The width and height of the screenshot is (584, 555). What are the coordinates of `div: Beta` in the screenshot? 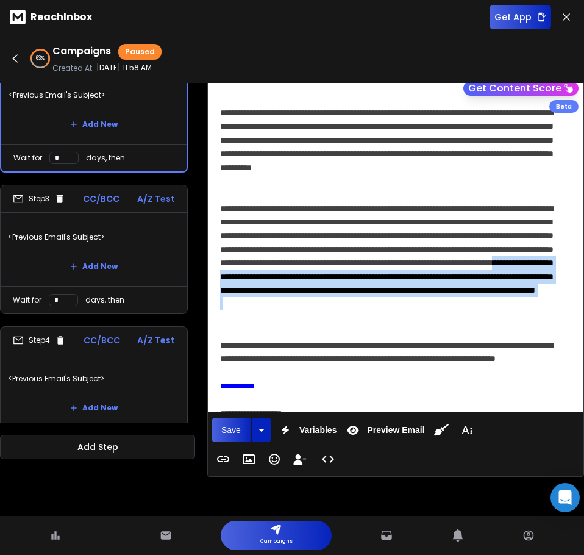 It's located at (564, 106).